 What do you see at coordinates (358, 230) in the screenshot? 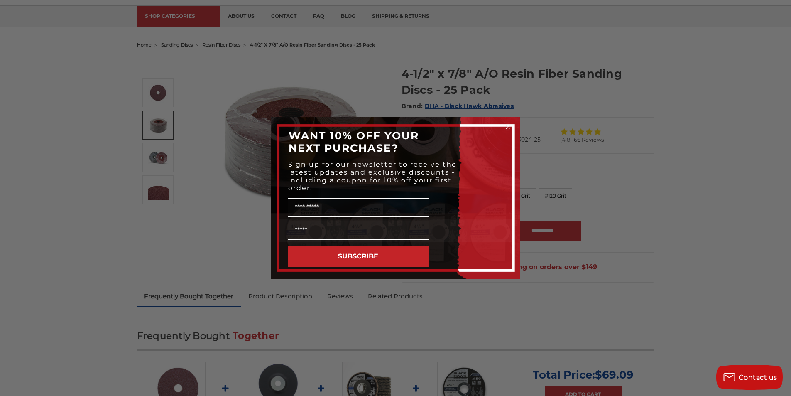
I see `input: Email` at bounding box center [358, 230].